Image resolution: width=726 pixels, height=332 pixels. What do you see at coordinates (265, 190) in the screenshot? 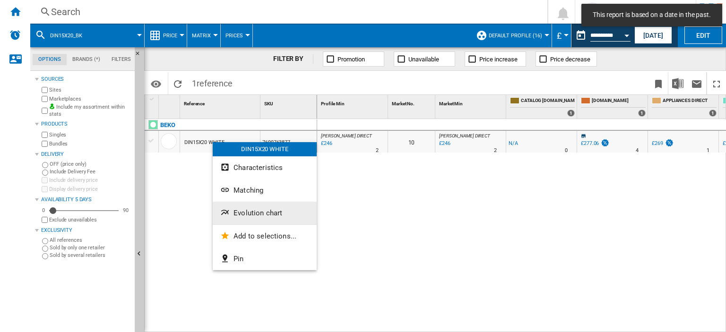
I see `button: Matching` at bounding box center [265, 190].